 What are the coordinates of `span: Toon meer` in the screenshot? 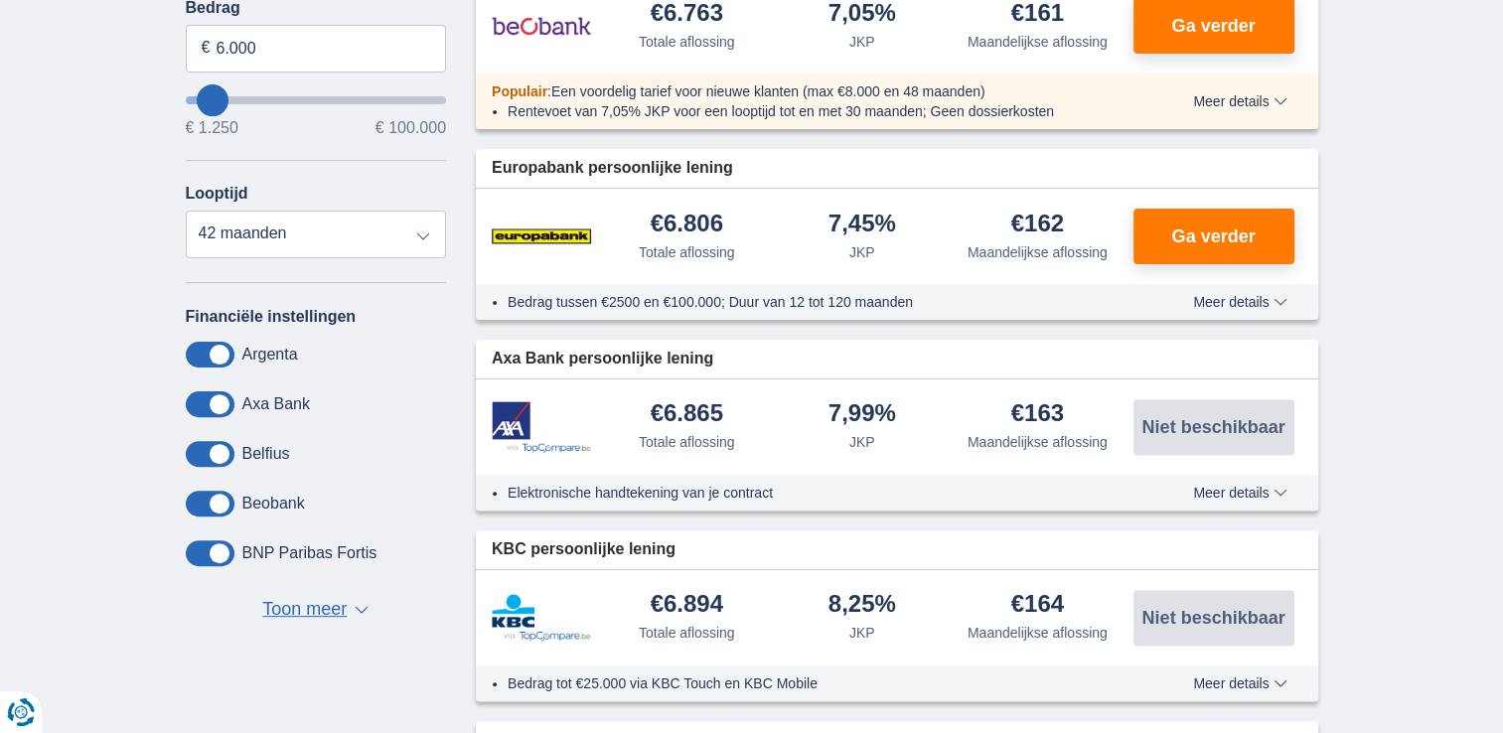 It's located at (304, 610).